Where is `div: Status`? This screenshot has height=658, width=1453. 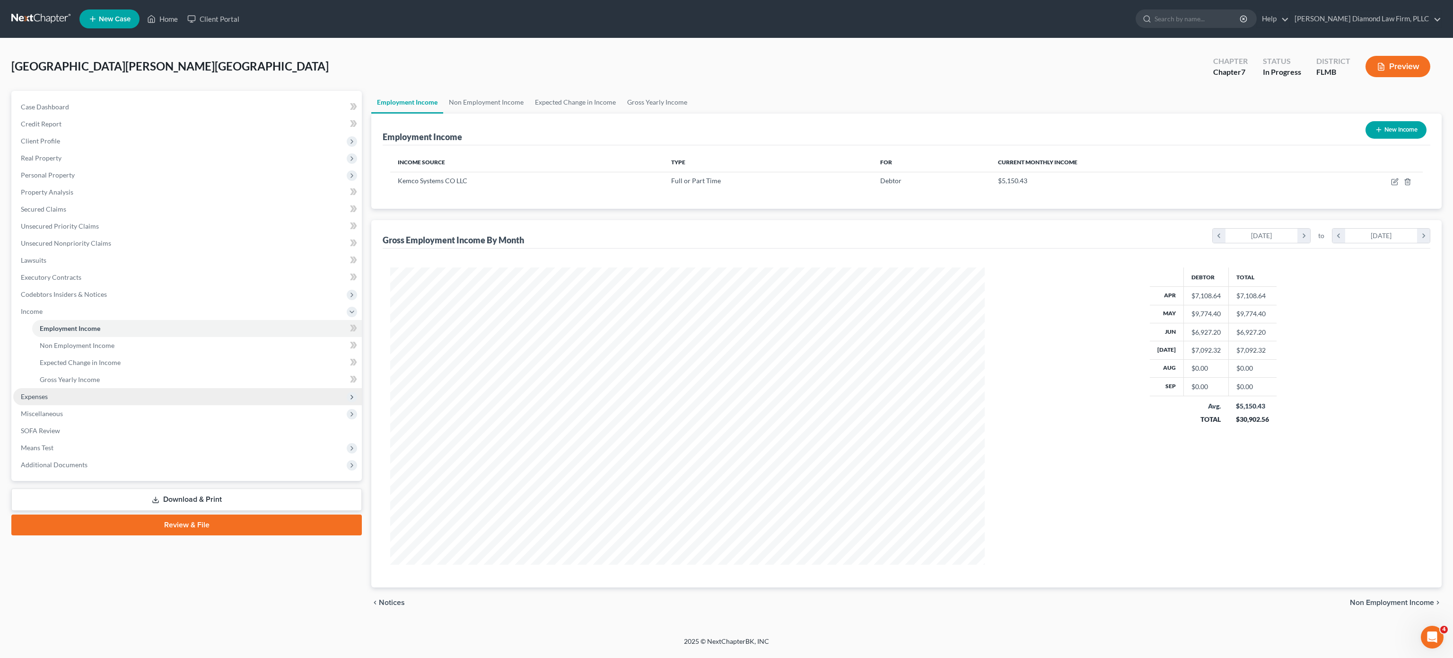
div: Status is located at coordinates (1282, 61).